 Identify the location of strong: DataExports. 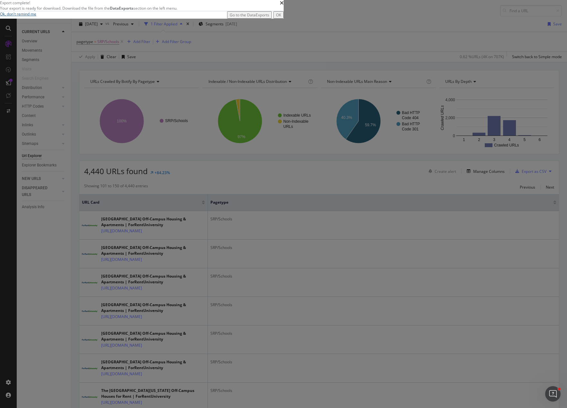
(121, 8).